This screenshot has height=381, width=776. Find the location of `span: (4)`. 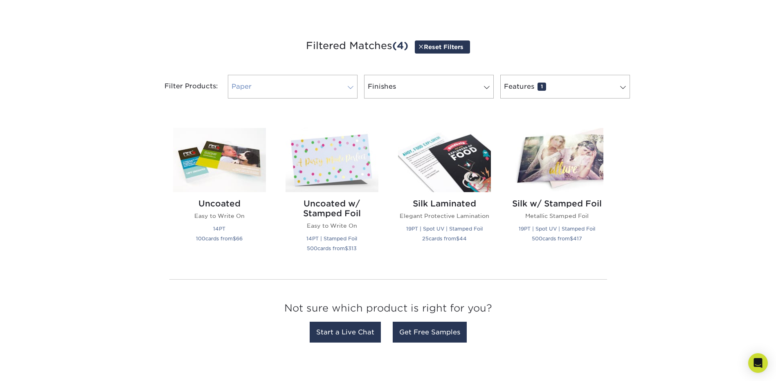

span: (4) is located at coordinates (400, 45).